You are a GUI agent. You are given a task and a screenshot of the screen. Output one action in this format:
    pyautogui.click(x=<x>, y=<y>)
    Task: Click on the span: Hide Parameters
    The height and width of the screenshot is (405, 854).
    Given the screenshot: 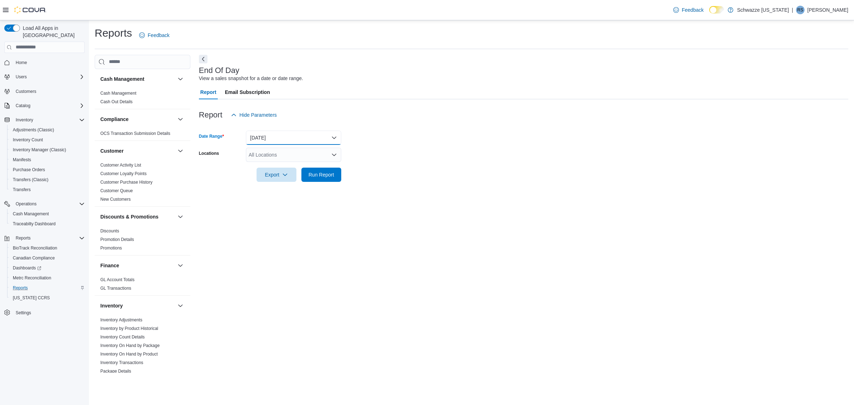 What is the action you would take?
    pyautogui.click(x=258, y=115)
    